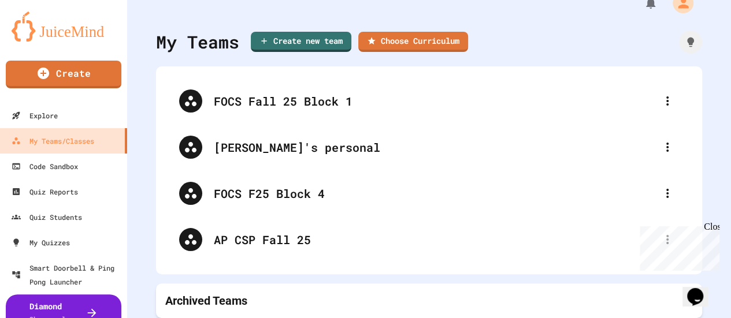 Image resolution: width=731 pixels, height=318 pixels. What do you see at coordinates (67, 275) in the screenshot?
I see `div: Smart Doorbell & Ping Pong Launcher` at bounding box center [67, 275].